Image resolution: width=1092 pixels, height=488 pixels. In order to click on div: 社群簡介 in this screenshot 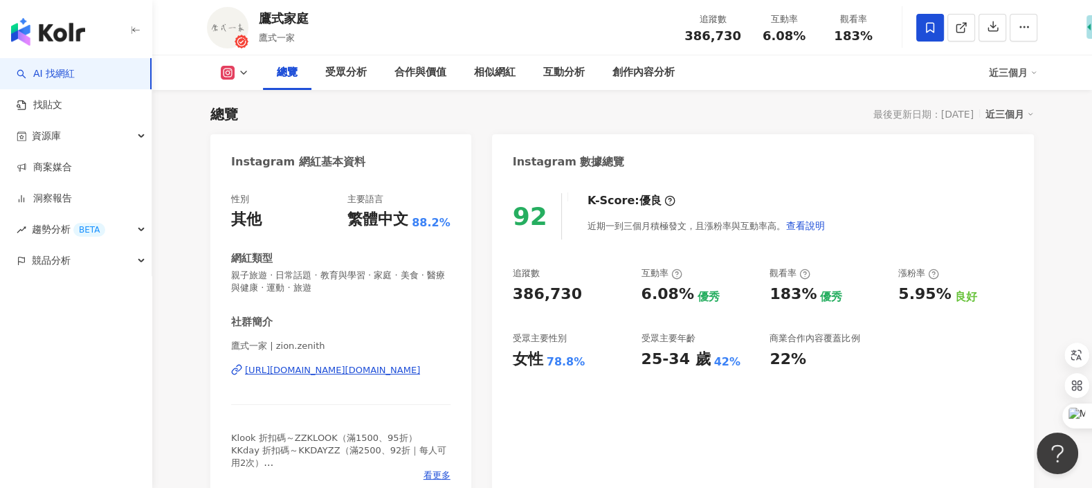, I will do `click(252, 322)`.